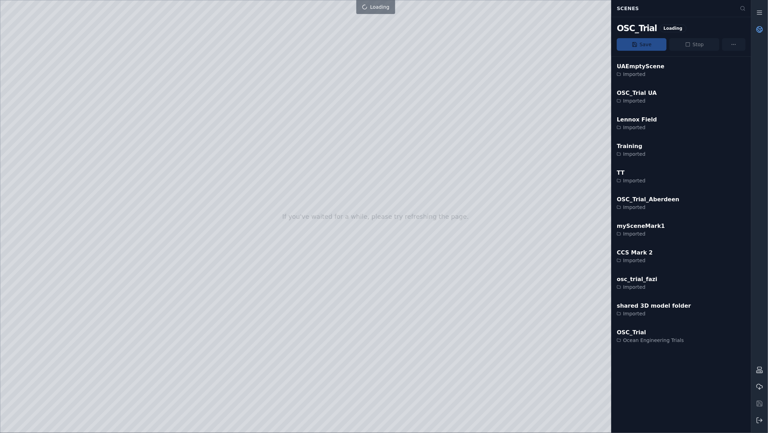 The height and width of the screenshot is (433, 768). Describe the element at coordinates (641, 226) in the screenshot. I see `div: mySceneMark1` at that location.